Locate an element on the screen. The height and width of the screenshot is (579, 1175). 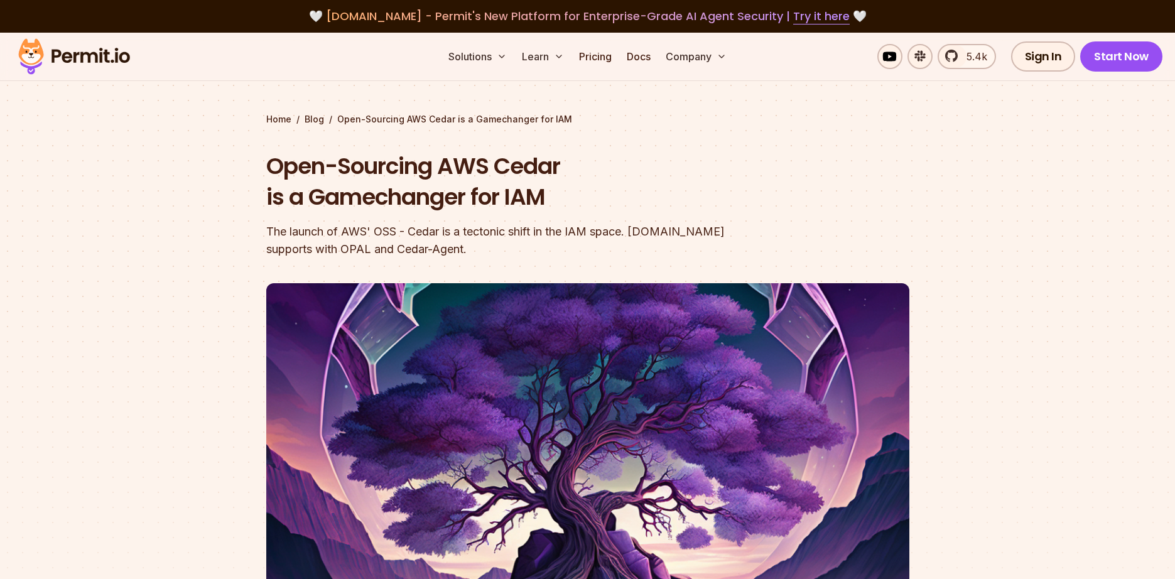
a: Try it here is located at coordinates (821, 16).